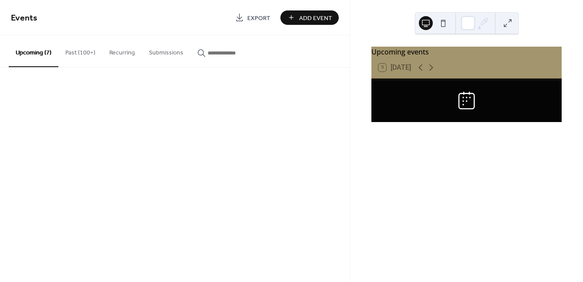 This screenshot has width=583, height=282. Describe the element at coordinates (166, 50) in the screenshot. I see `button: Submissions` at that location.